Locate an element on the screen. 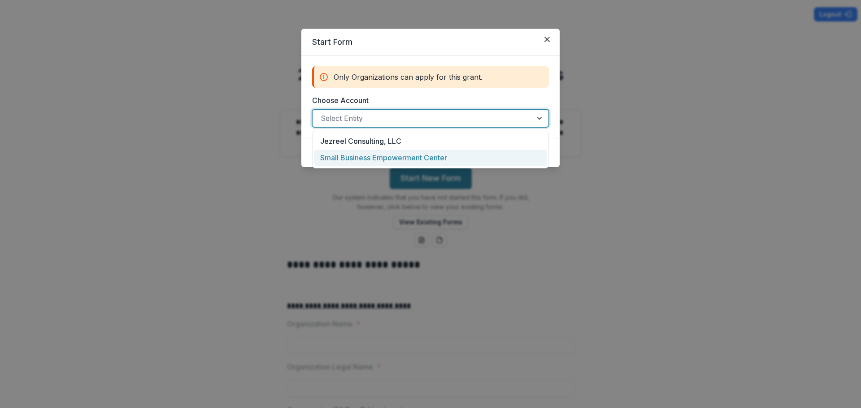 The width and height of the screenshot is (861, 408). div: Small Business Empowerment Center is located at coordinates (430, 158).